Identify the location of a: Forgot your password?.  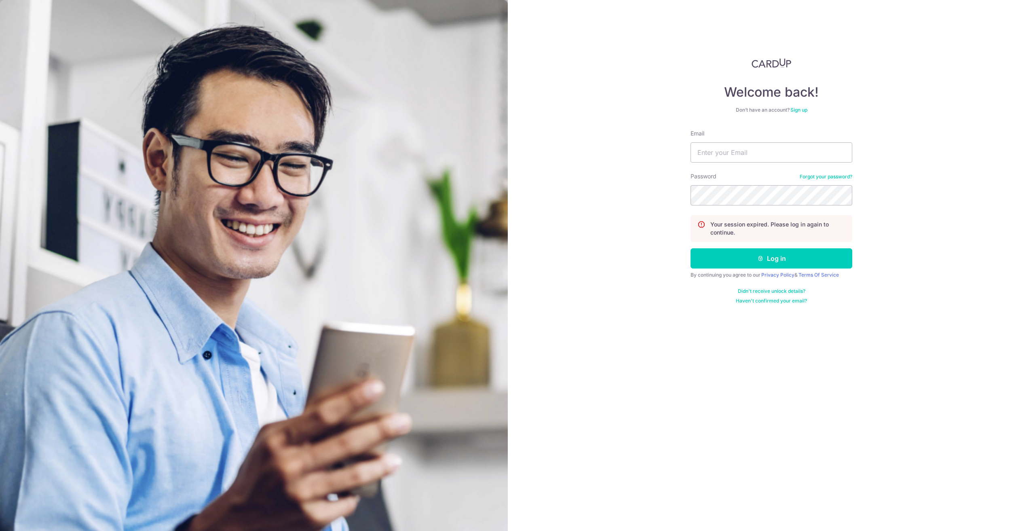
(826, 177).